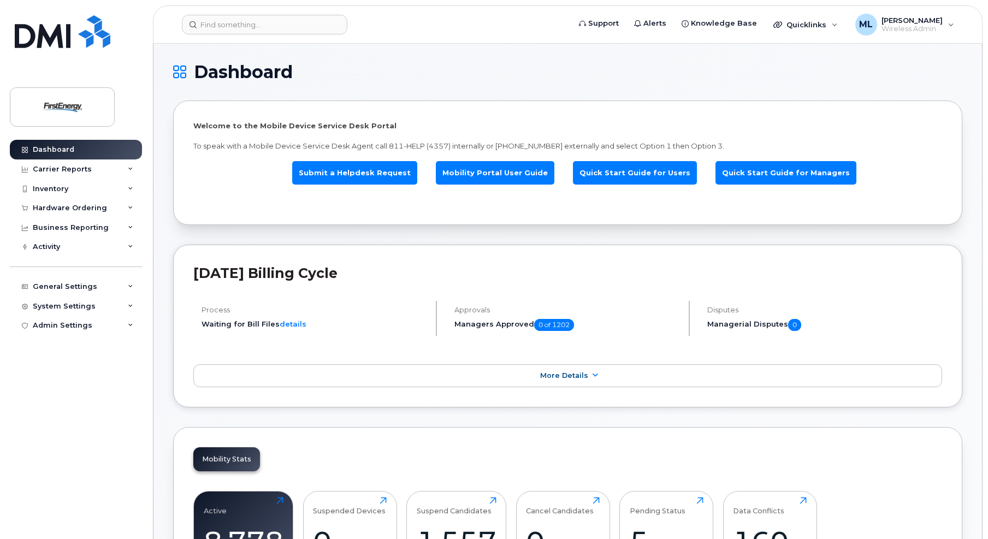  I want to click on a: Quick Start Guide for Managers, so click(786, 173).